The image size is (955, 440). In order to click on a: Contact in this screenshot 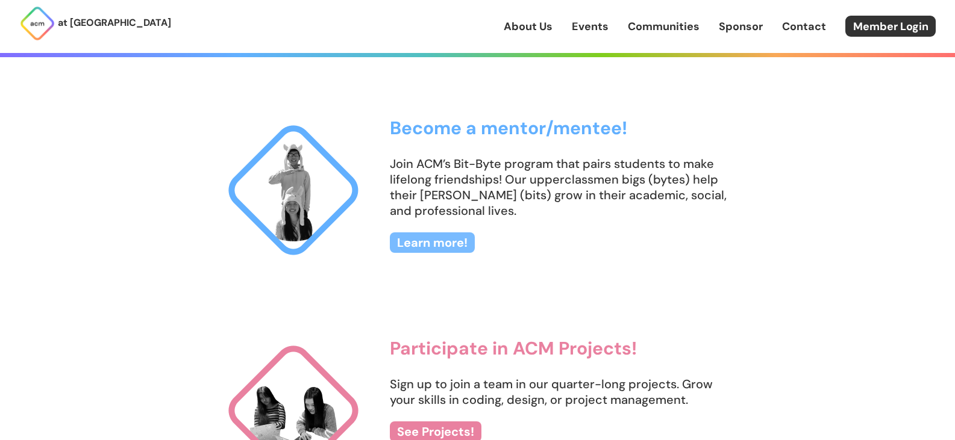, I will do `click(804, 27)`.